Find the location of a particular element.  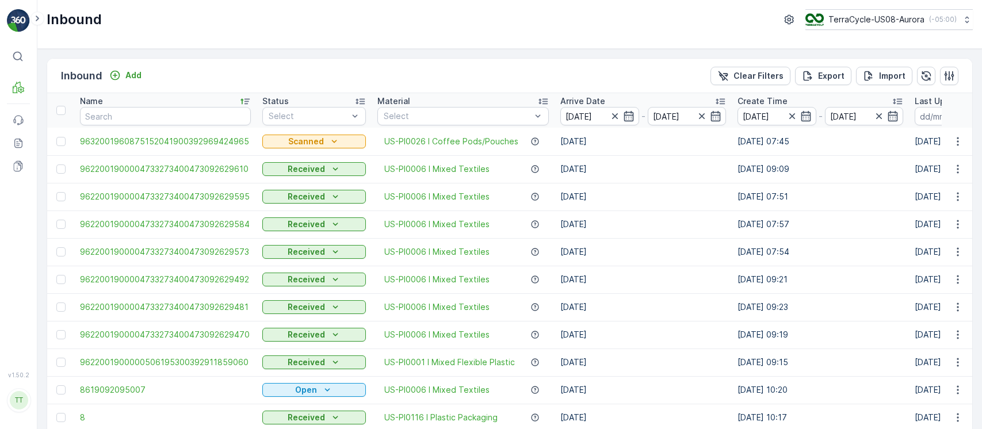

span: 9622001900004733273400473092629584 is located at coordinates (165, 224).